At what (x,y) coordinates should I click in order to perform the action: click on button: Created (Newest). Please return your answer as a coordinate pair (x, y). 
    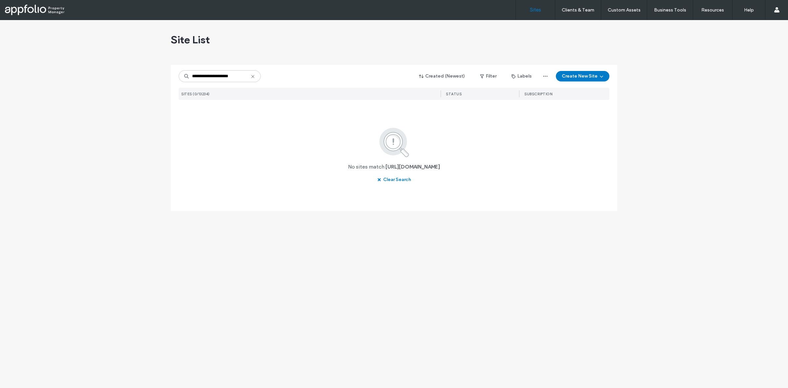
    Looking at the image, I should click on (442, 76).